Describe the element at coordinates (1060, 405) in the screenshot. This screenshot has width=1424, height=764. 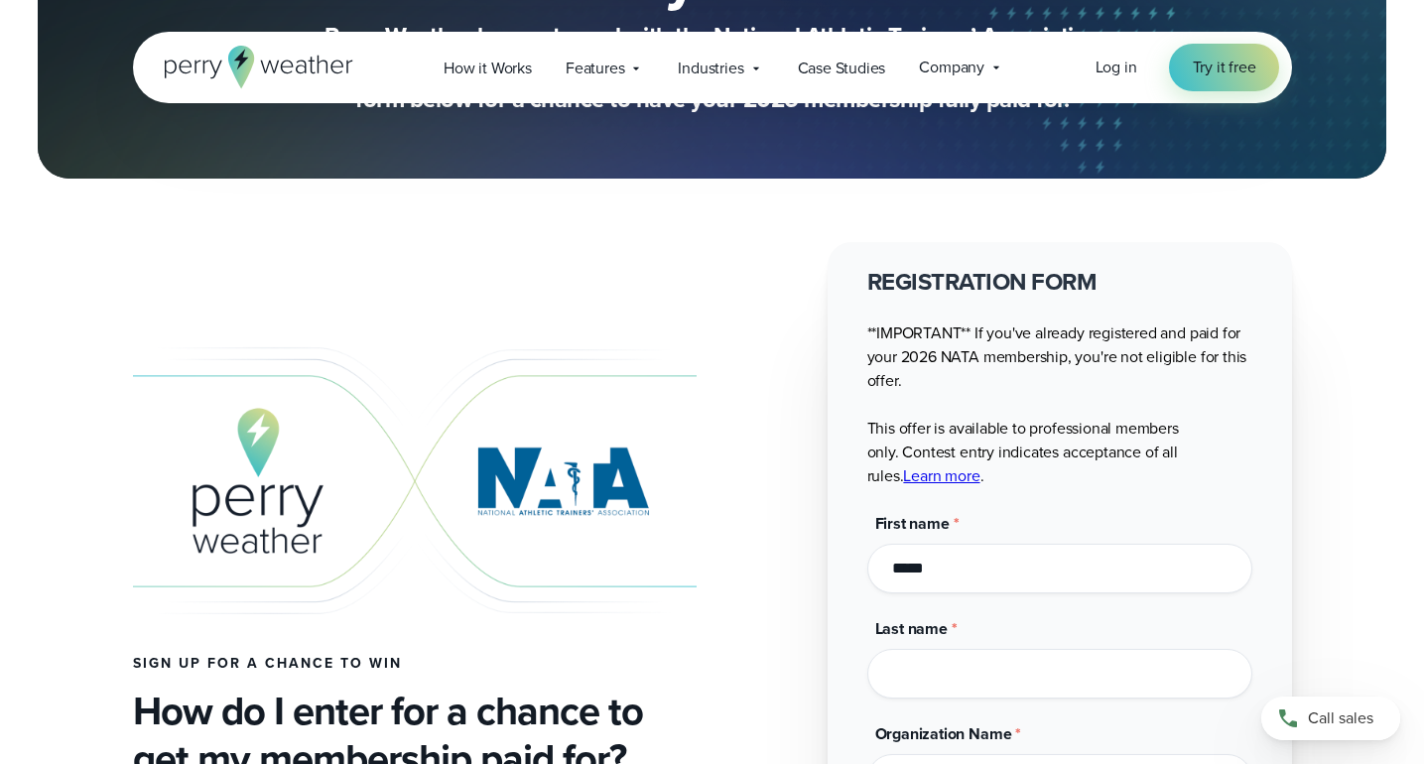
I see `p: **IMPORTANT** If you've already registered and paid for your 2026 NATA membership, you're not eli...` at that location.